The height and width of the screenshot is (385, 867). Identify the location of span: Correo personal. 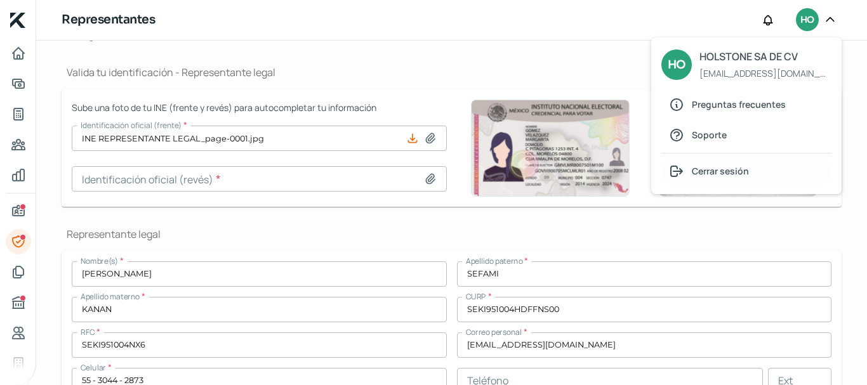
(494, 332).